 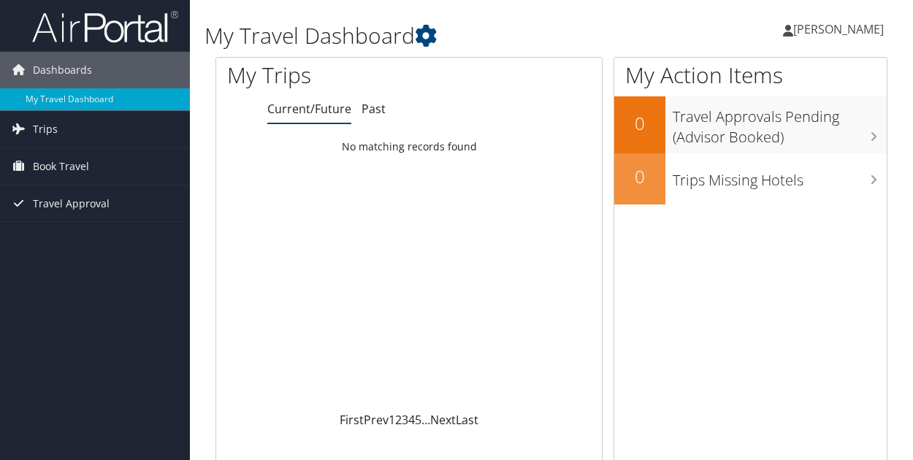 I want to click on a: Last, so click(x=467, y=420).